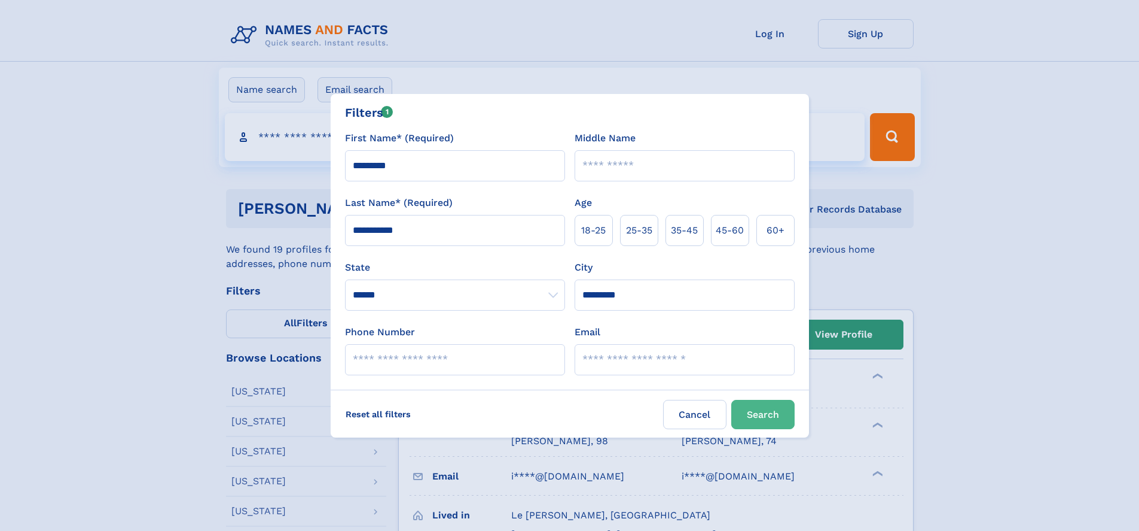  What do you see at coordinates (763, 414) in the screenshot?
I see `button: Search` at bounding box center [763, 414].